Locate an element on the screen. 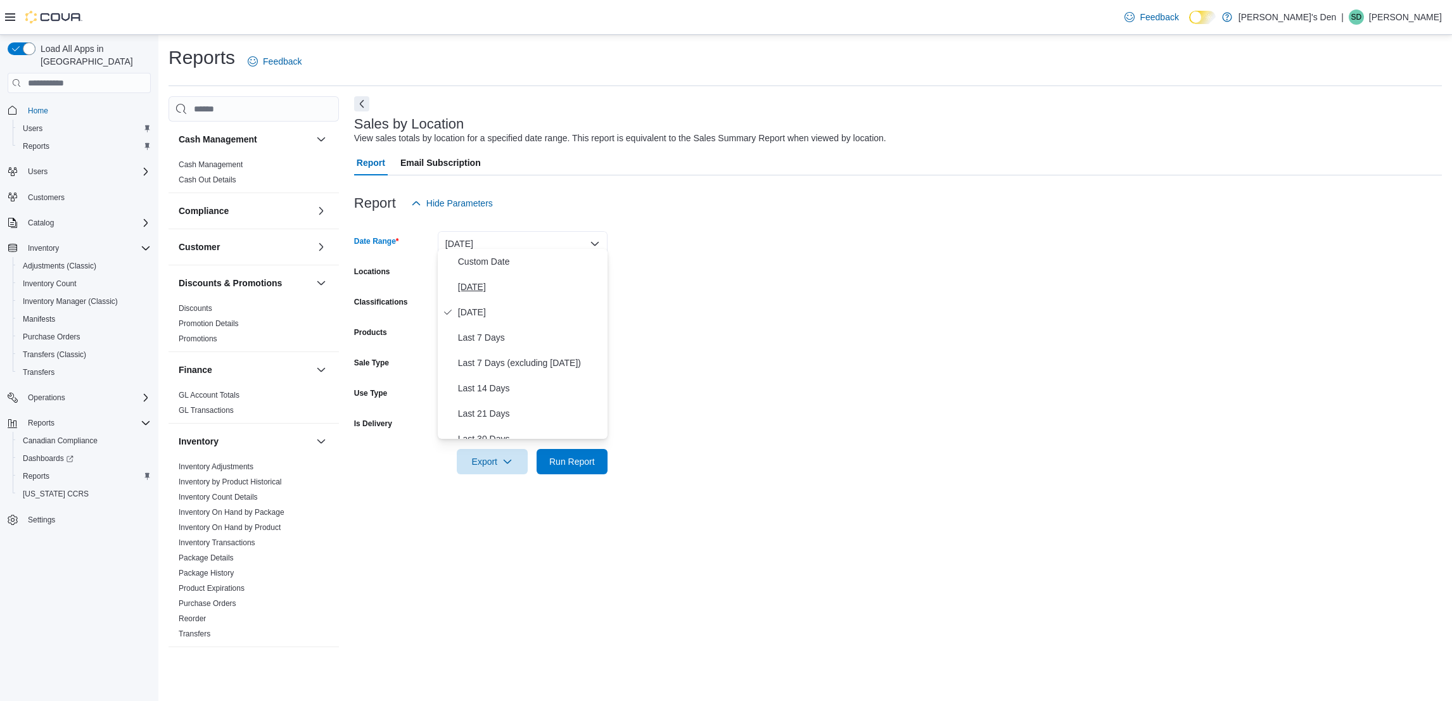 This screenshot has height=701, width=1452. button: Compliance is located at coordinates (321, 211).